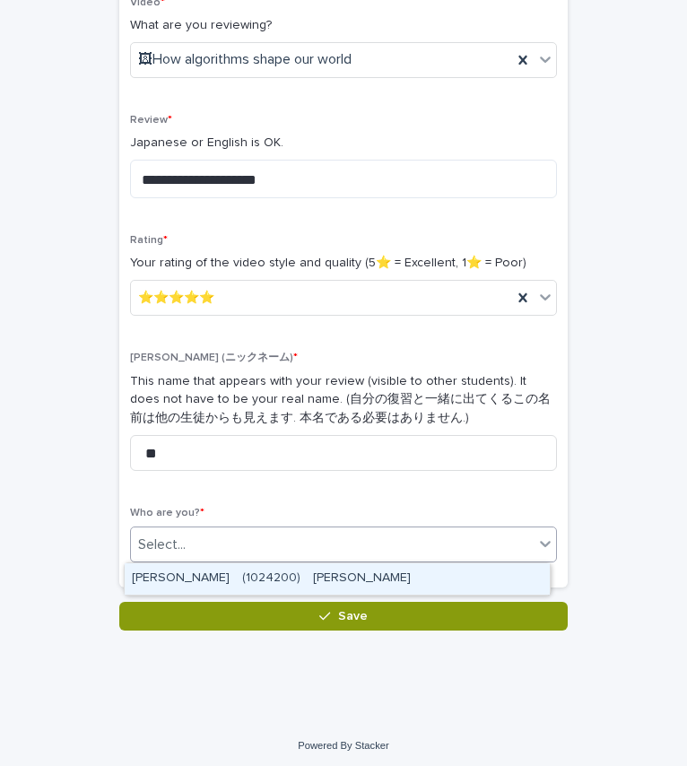 This screenshot has width=687, height=766. What do you see at coordinates (162, 545) in the screenshot?
I see `div: Select...` at bounding box center [162, 545].